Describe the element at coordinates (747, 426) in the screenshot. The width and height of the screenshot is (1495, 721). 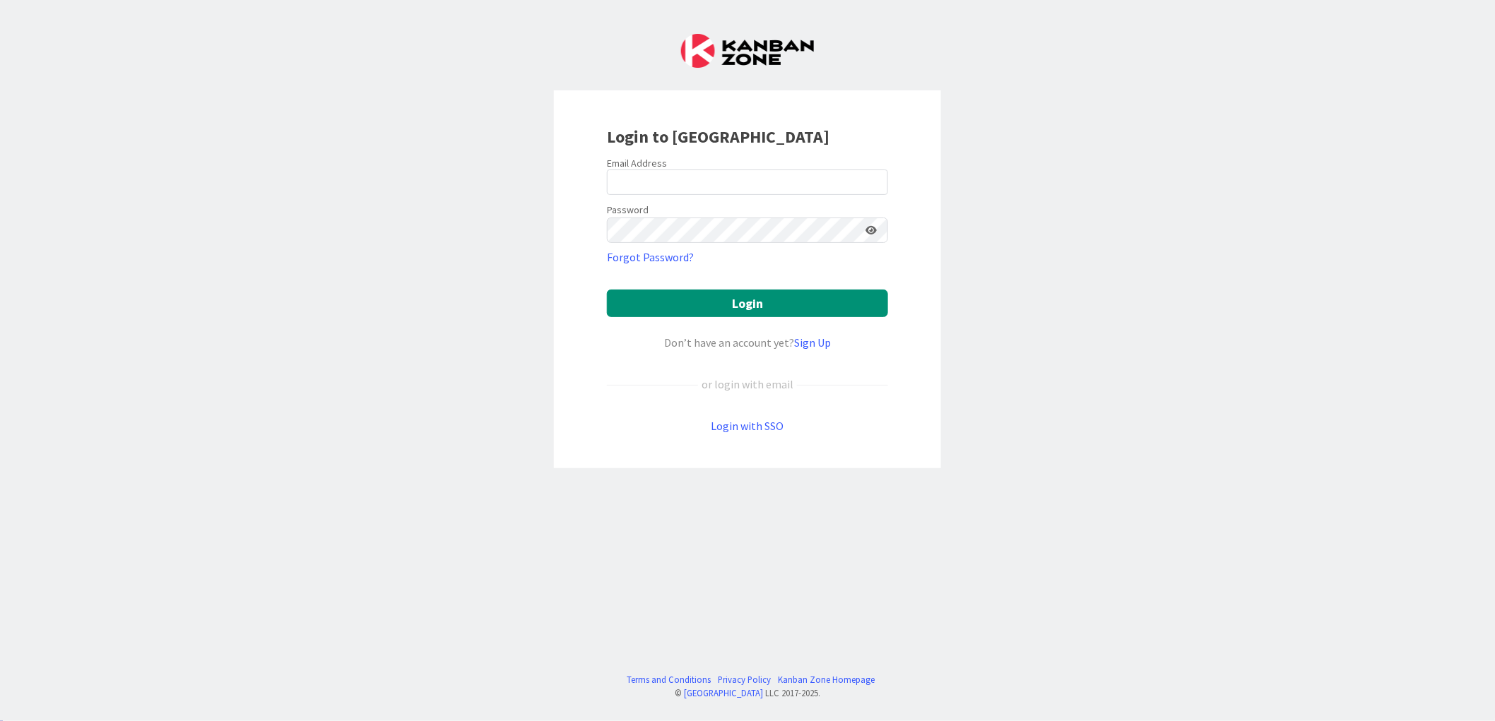
I see `a: Login with SSO` at that location.